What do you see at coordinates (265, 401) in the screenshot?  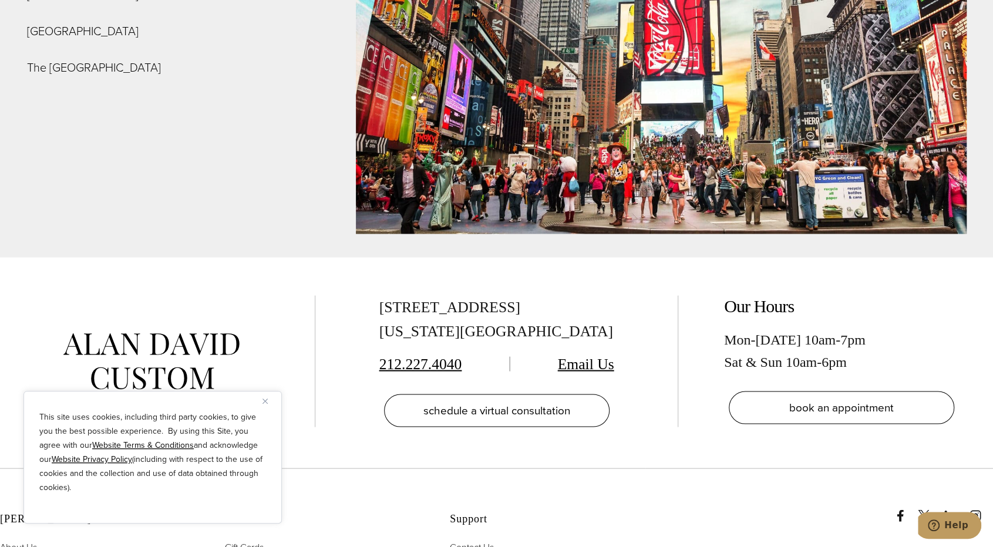 I see `img: Close` at bounding box center [265, 401].